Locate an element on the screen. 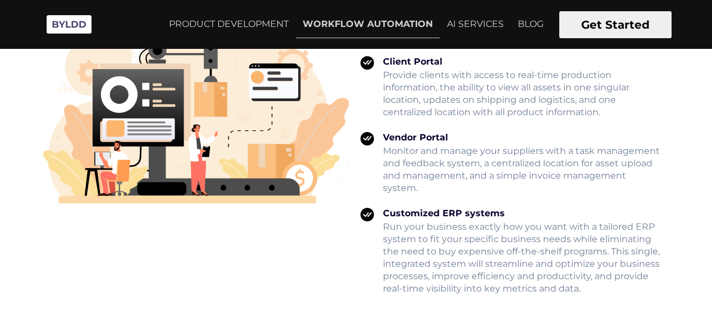 The image size is (712, 314). a: AI SERVICES is located at coordinates (475, 24).